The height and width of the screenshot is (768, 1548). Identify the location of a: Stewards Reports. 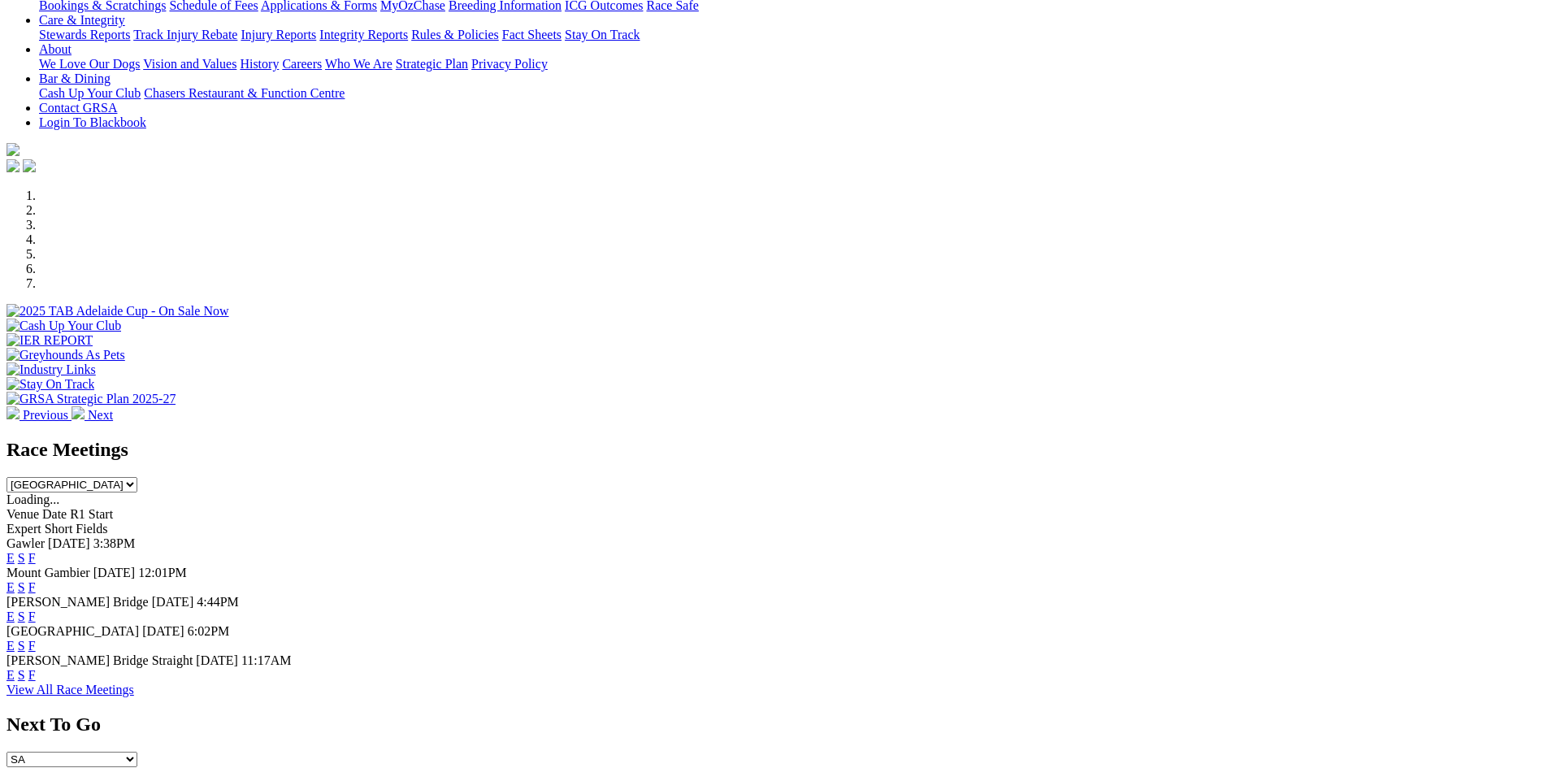
(85, 34).